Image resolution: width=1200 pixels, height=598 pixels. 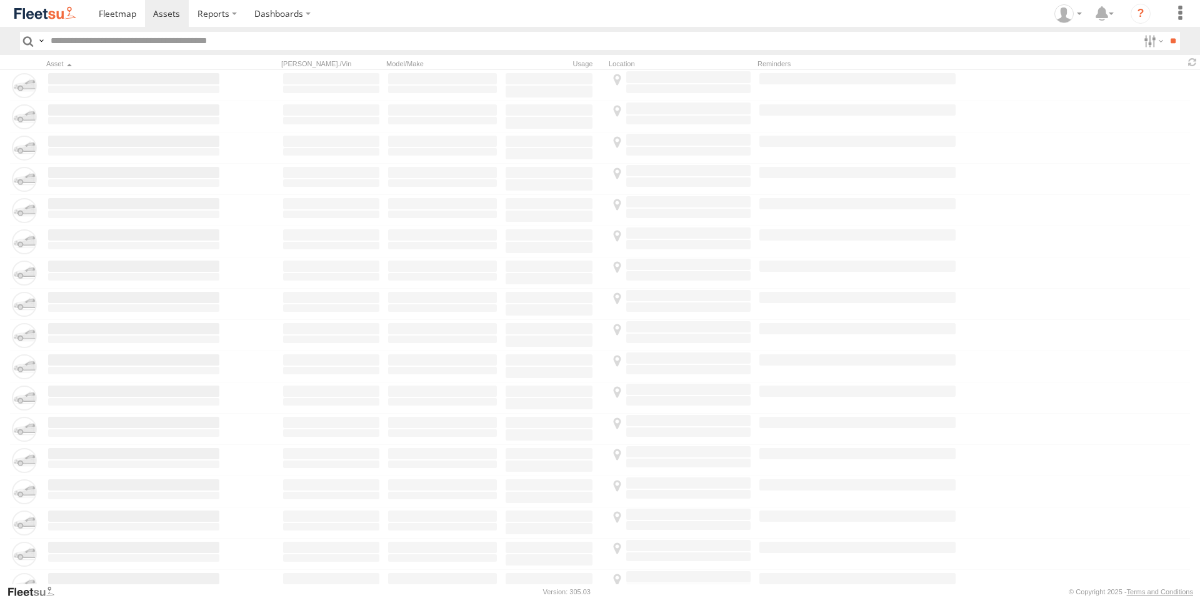 I want to click on div: Model/Make, so click(x=443, y=64).